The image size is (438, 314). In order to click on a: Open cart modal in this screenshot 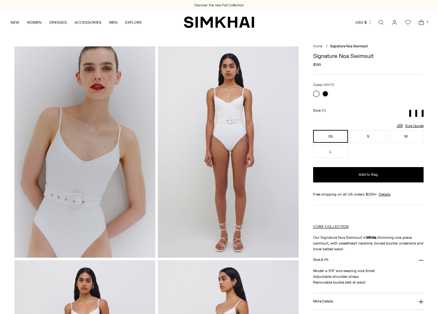, I will do `click(421, 22)`.